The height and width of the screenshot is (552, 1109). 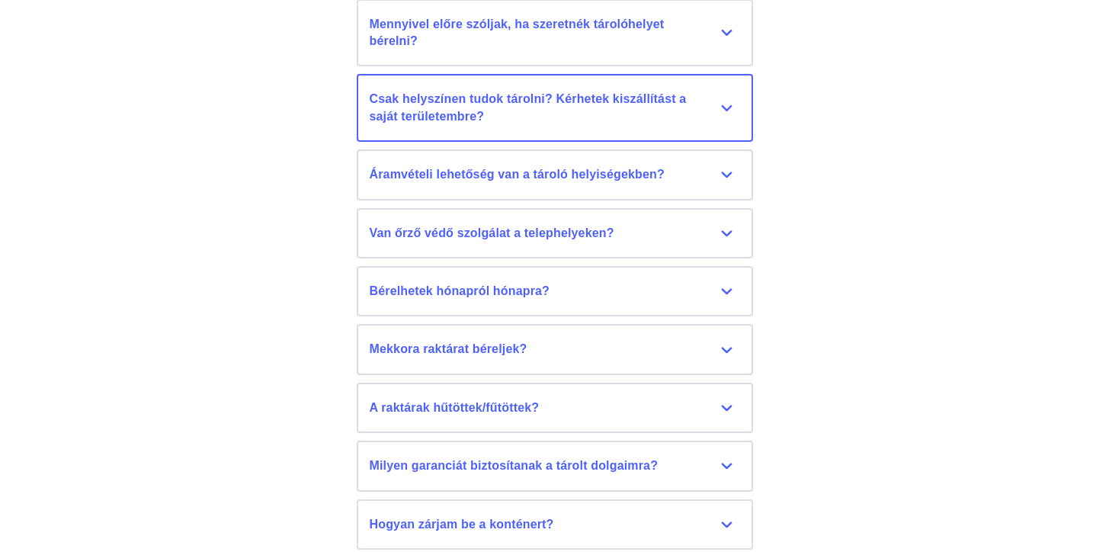 I want to click on button: Hogyan zárjam be a konténert?, so click(x=555, y=525).